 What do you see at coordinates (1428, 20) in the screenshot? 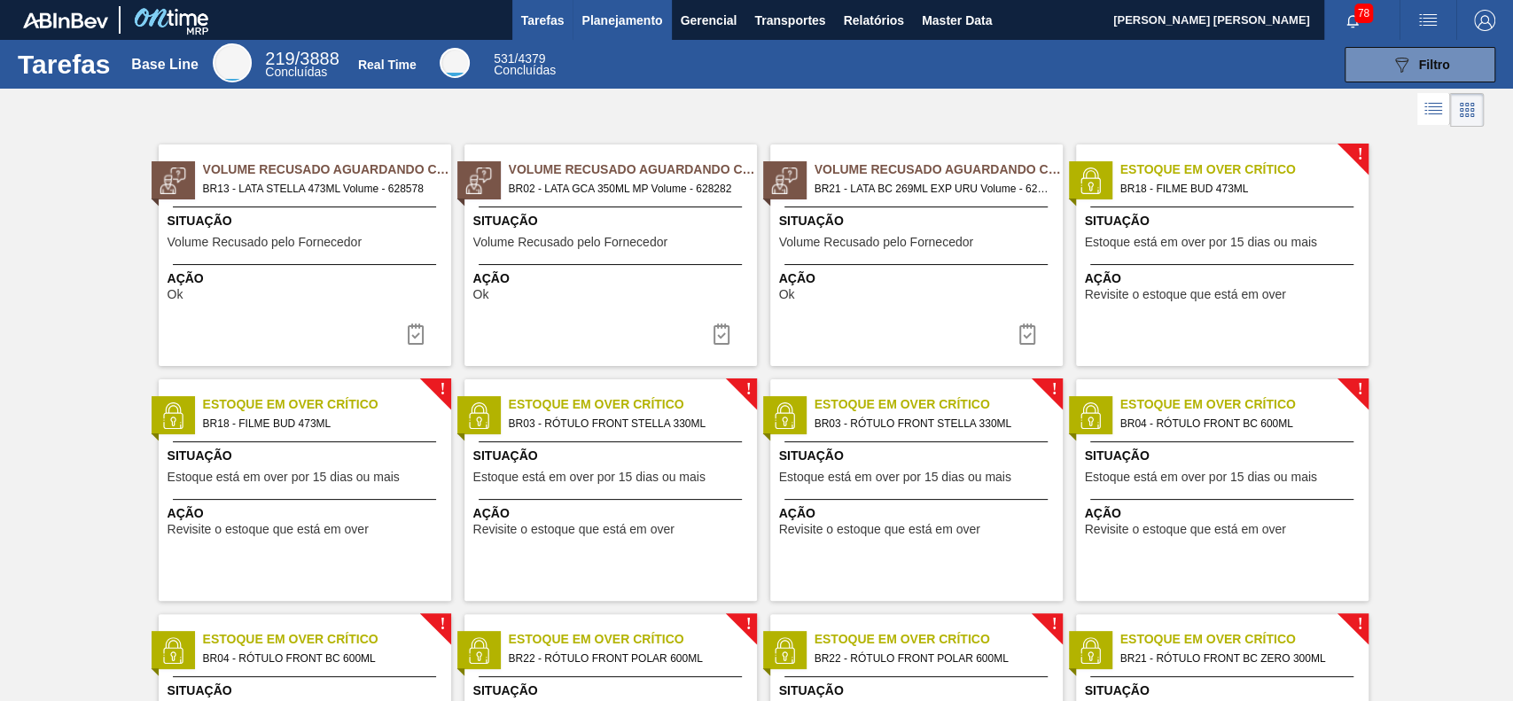
I see `img: userActions` at bounding box center [1428, 20].